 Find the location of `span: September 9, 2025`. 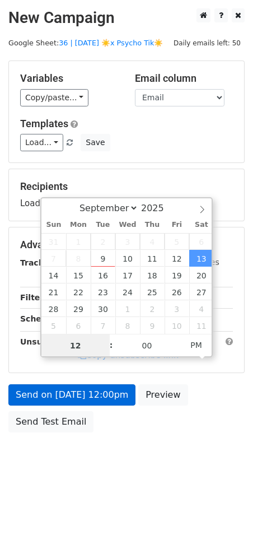

span: September 9, 2025 is located at coordinates (103, 258).